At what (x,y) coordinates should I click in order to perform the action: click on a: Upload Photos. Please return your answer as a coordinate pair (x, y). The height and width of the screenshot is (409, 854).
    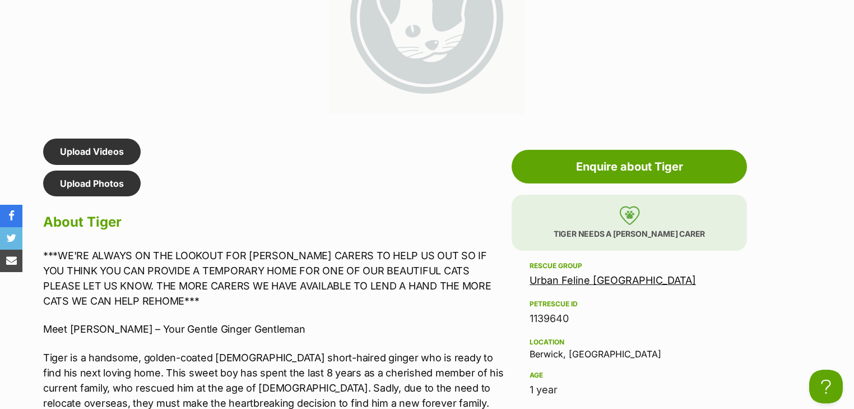
    Looking at the image, I should click on (92, 183).